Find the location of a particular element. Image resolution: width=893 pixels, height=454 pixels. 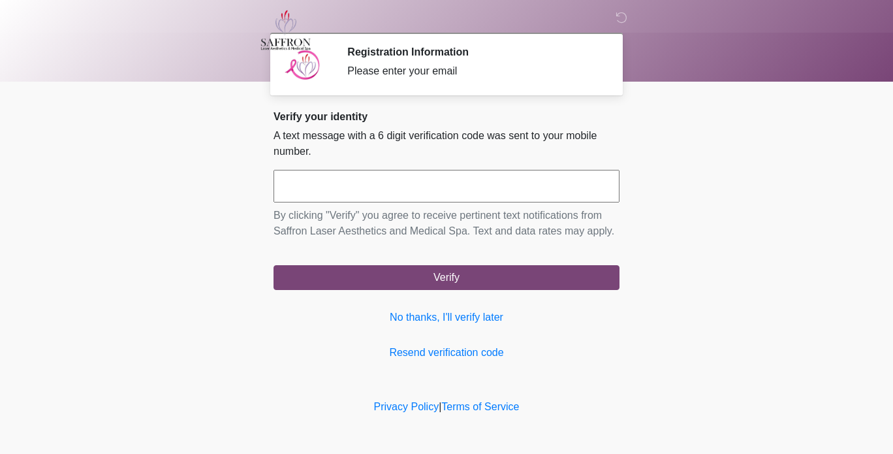

a: Privacy Policy is located at coordinates (407, 406).